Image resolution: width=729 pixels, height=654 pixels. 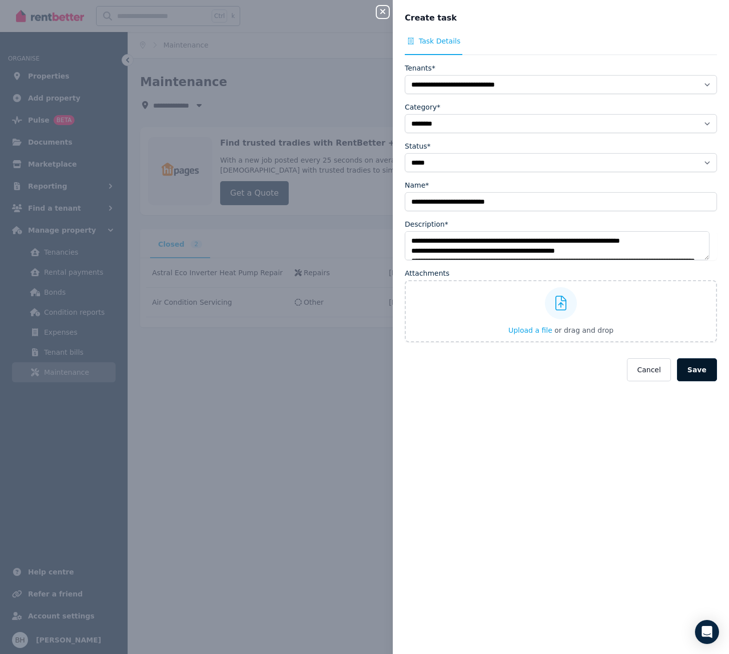 What do you see at coordinates (530, 330) in the screenshot?
I see `span: Upload a file` at bounding box center [530, 330].